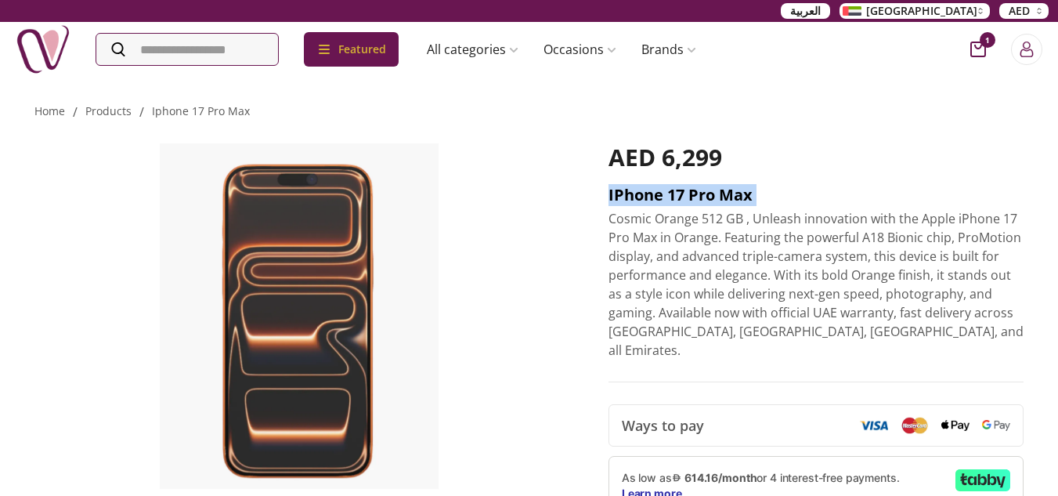 This screenshot has width=1058, height=496. I want to click on span: 1, so click(987, 40).